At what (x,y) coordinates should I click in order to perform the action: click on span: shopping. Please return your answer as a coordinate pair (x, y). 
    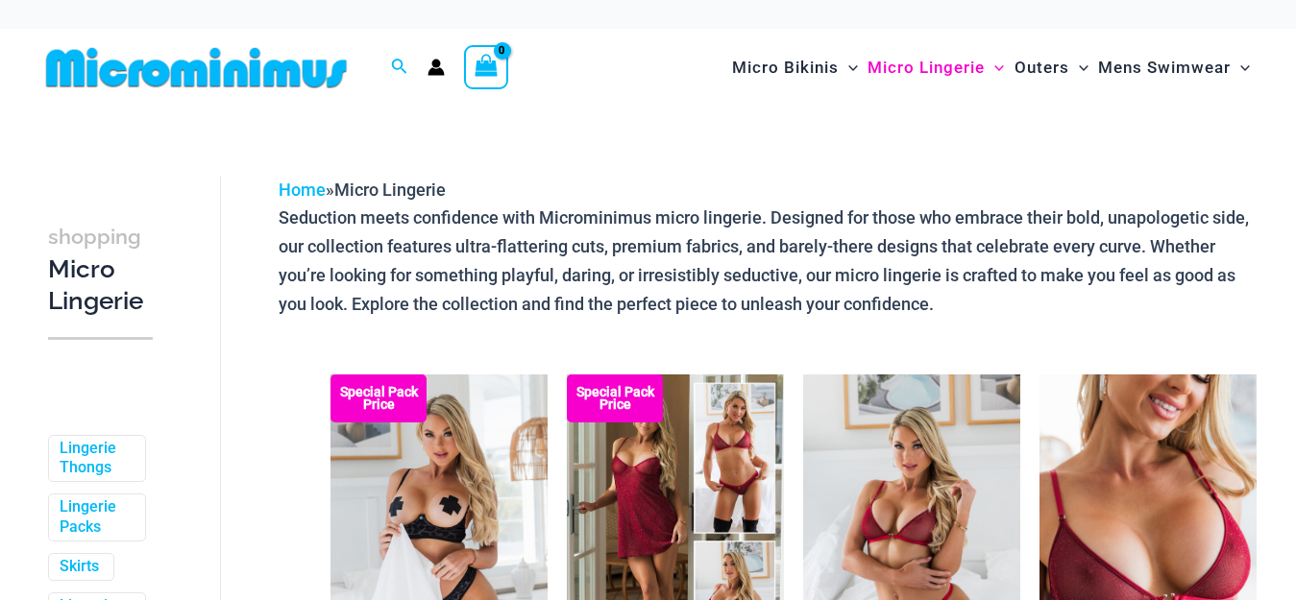
    Looking at the image, I should click on (94, 236).